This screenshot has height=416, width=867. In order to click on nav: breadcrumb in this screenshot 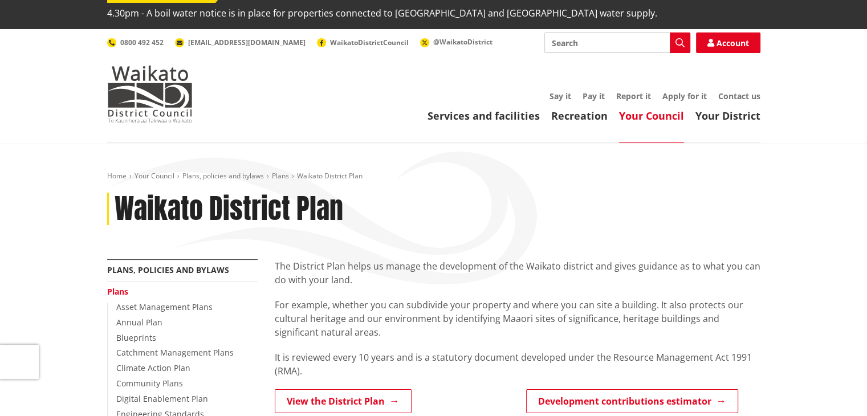, I will do `click(434, 176)`.